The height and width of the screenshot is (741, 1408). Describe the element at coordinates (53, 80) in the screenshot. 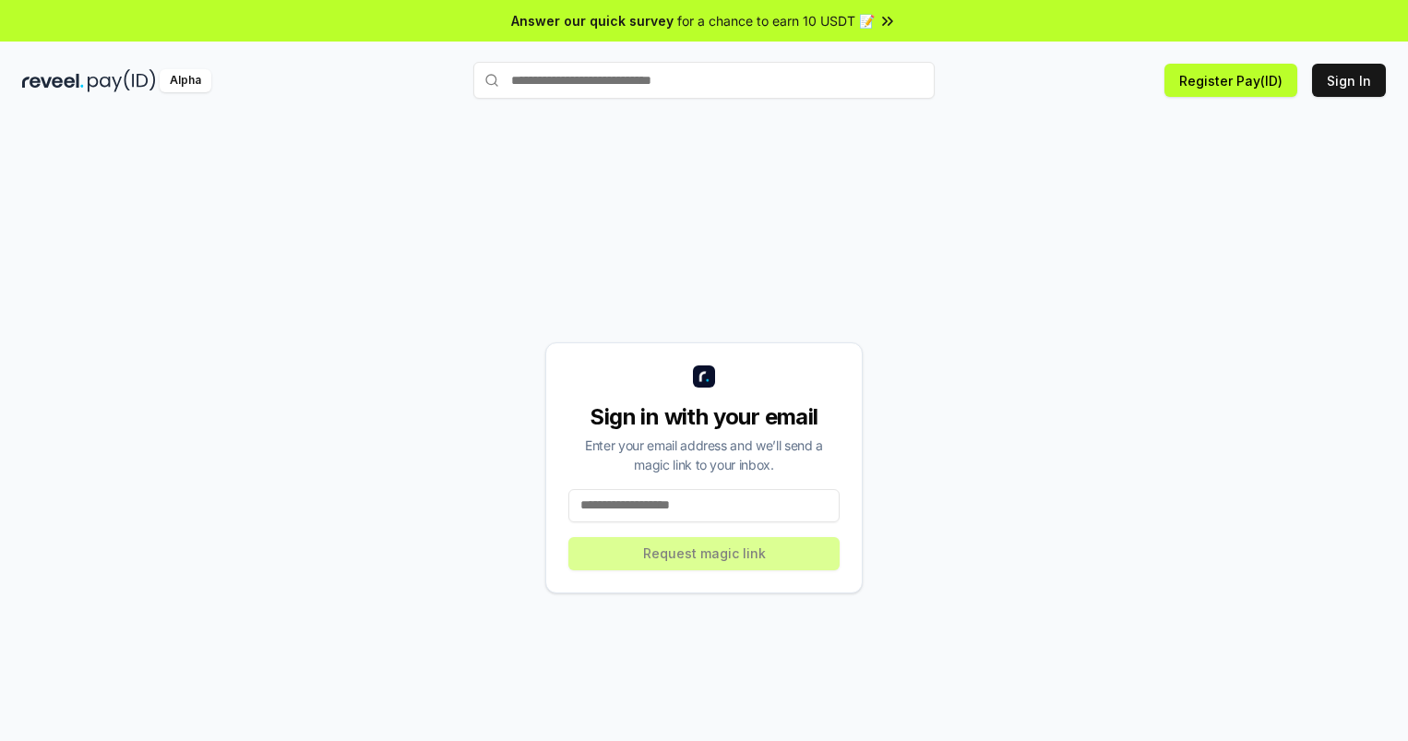

I see `img: reveel_dark` at that location.